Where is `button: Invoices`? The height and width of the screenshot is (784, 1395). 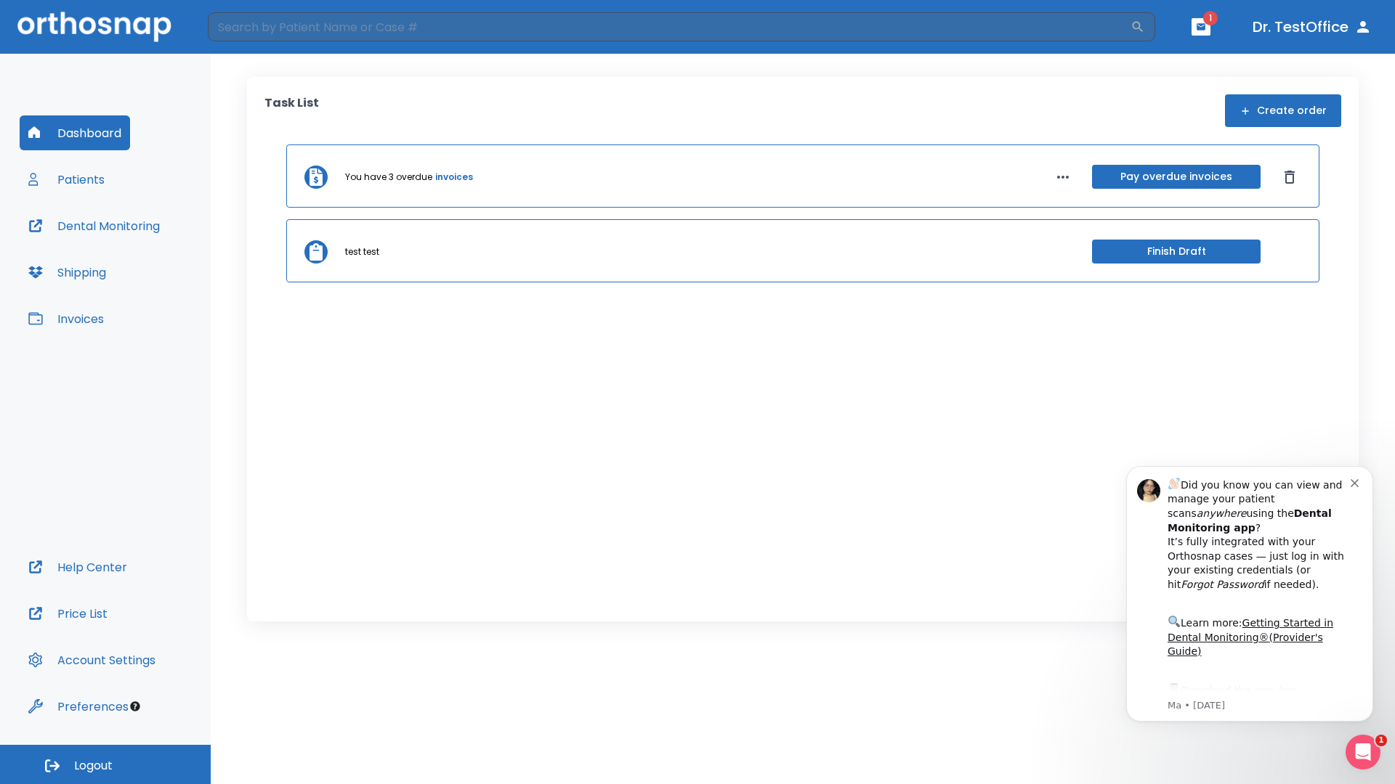 button: Invoices is located at coordinates (66, 319).